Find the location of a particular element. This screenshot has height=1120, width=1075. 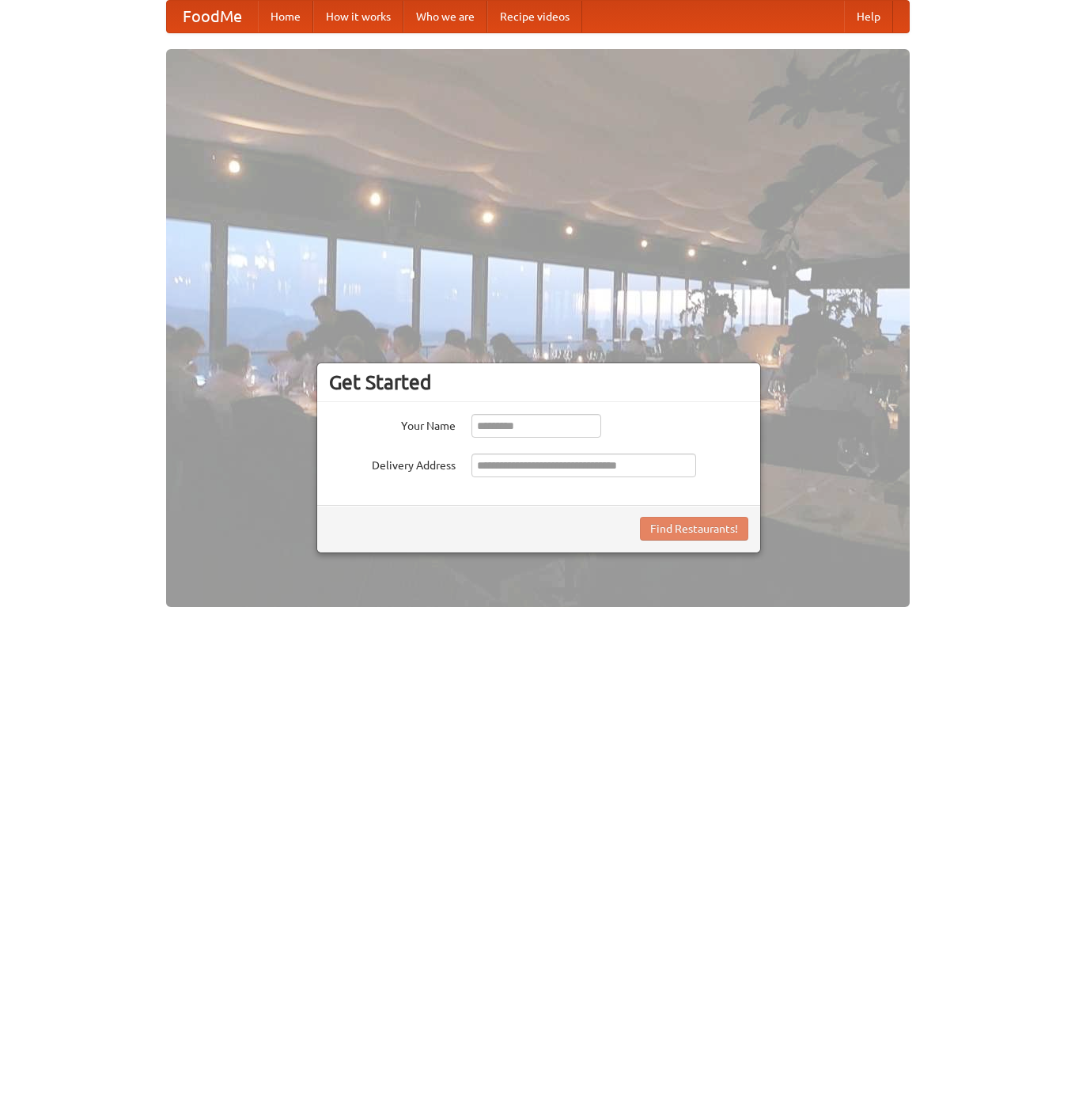

a: FoodMe is located at coordinates (212, 16).